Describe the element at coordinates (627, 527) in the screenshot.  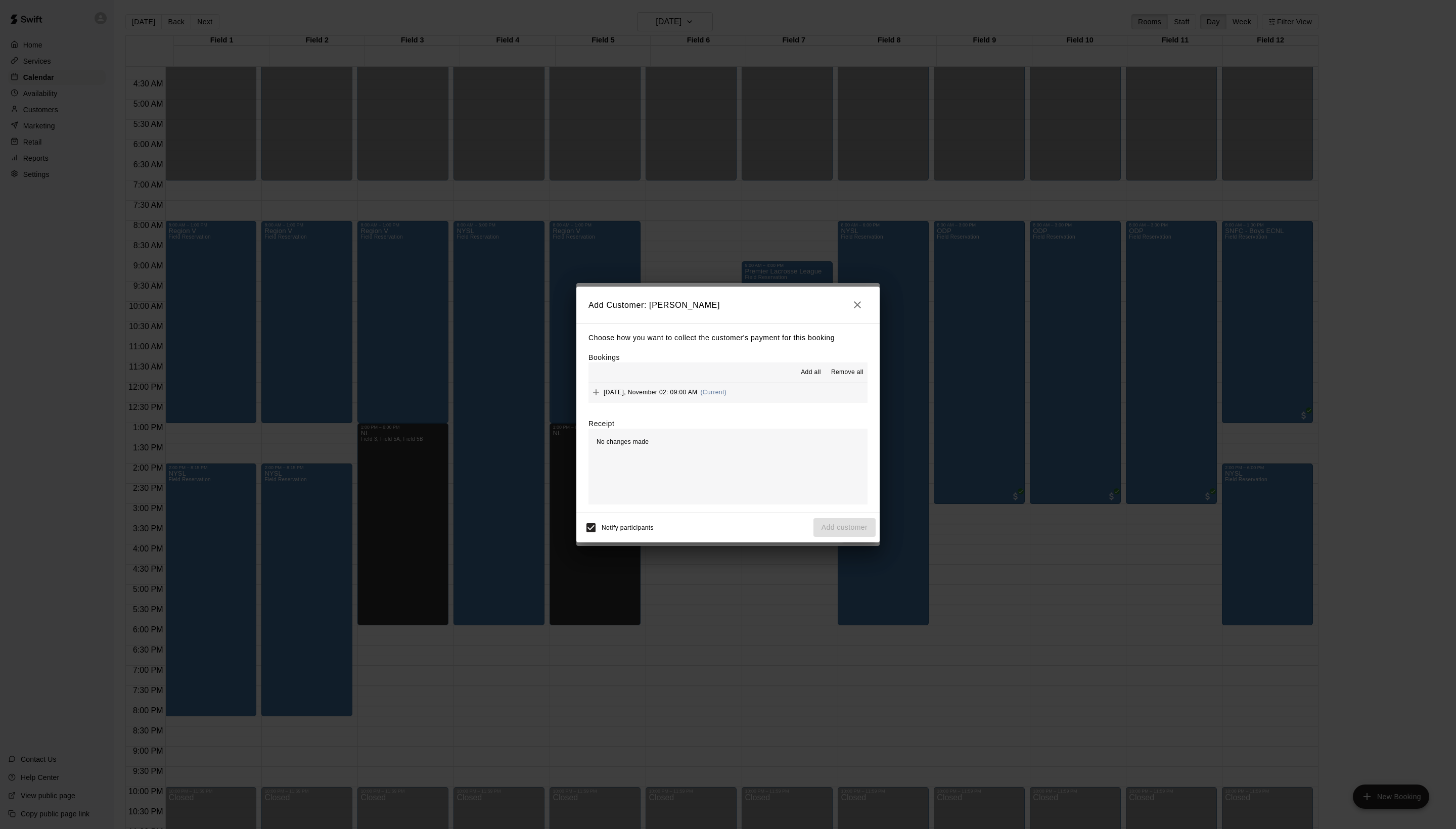
I see `span: Notify participants` at that location.